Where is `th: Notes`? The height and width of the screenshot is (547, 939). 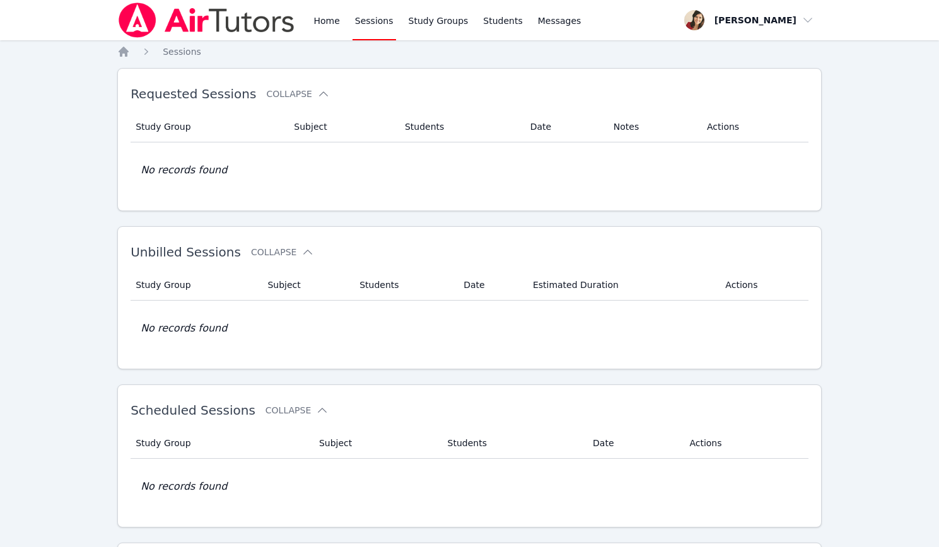
th: Notes is located at coordinates (652, 127).